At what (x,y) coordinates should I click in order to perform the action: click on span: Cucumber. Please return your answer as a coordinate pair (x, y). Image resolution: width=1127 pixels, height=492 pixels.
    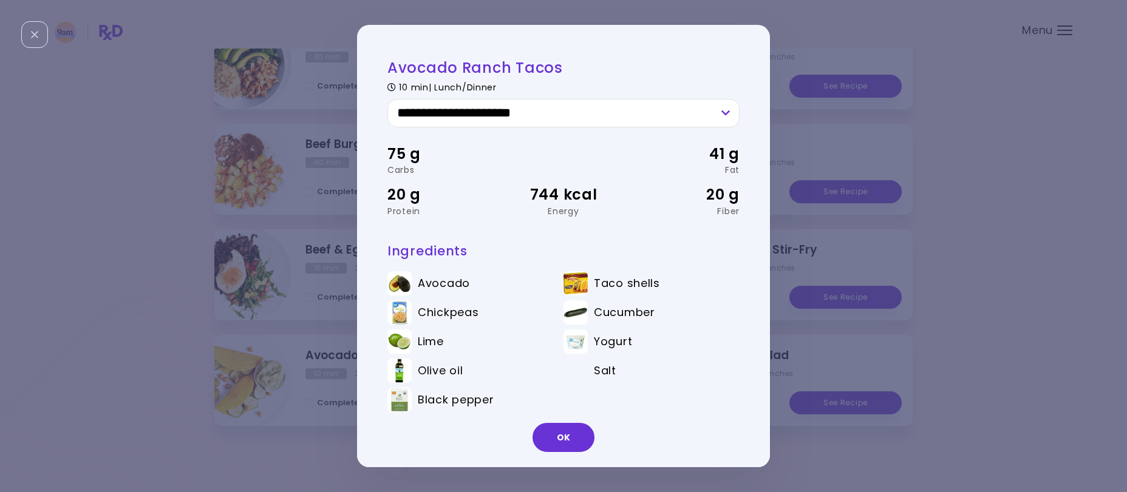
    Looking at the image, I should click on (624, 313).